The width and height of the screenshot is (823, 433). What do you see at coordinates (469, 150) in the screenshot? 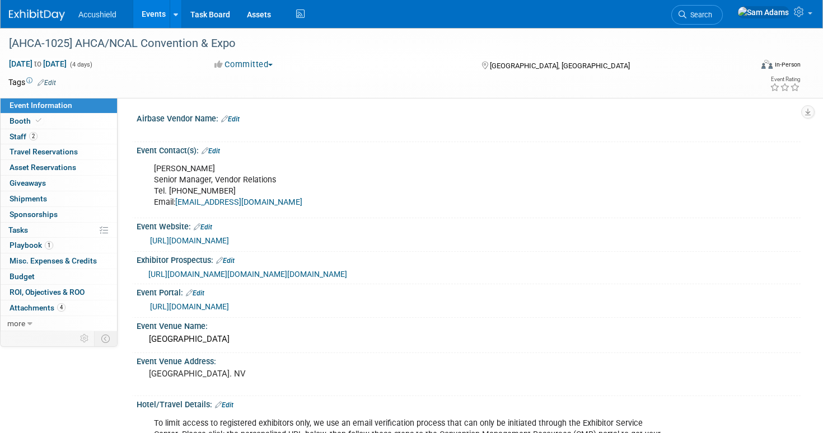
I see `div: Event Contact(s):` at bounding box center [469, 150].